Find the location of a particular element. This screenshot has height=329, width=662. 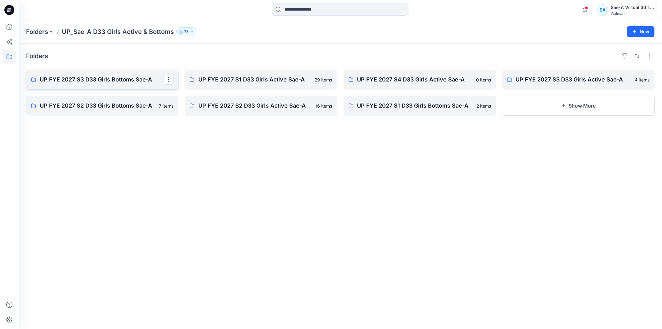

p: UP_Sae-A D33 Girls Active & Bottoms is located at coordinates (118, 32).